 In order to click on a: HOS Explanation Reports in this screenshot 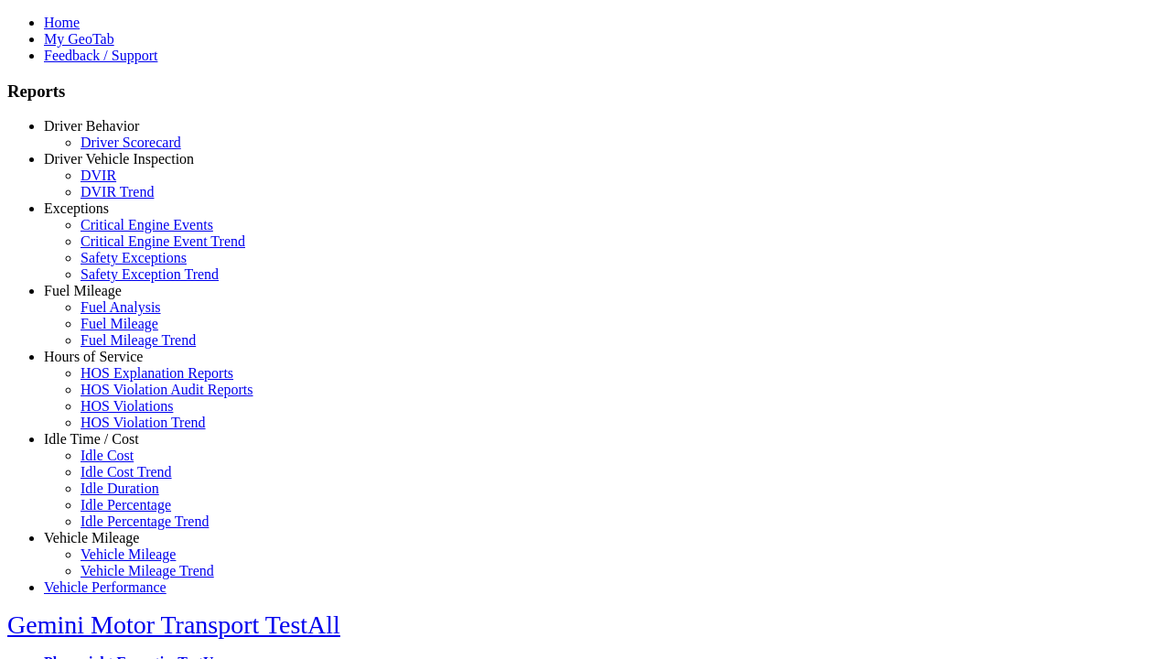, I will do `click(156, 372)`.